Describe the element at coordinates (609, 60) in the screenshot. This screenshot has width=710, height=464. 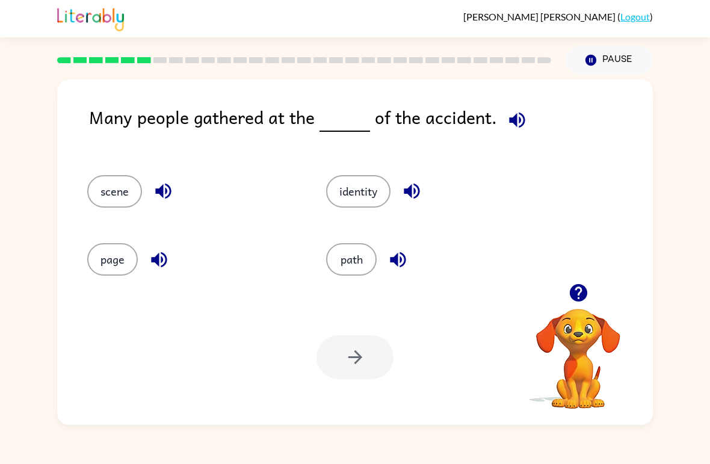
I see `button: Pause` at that location.